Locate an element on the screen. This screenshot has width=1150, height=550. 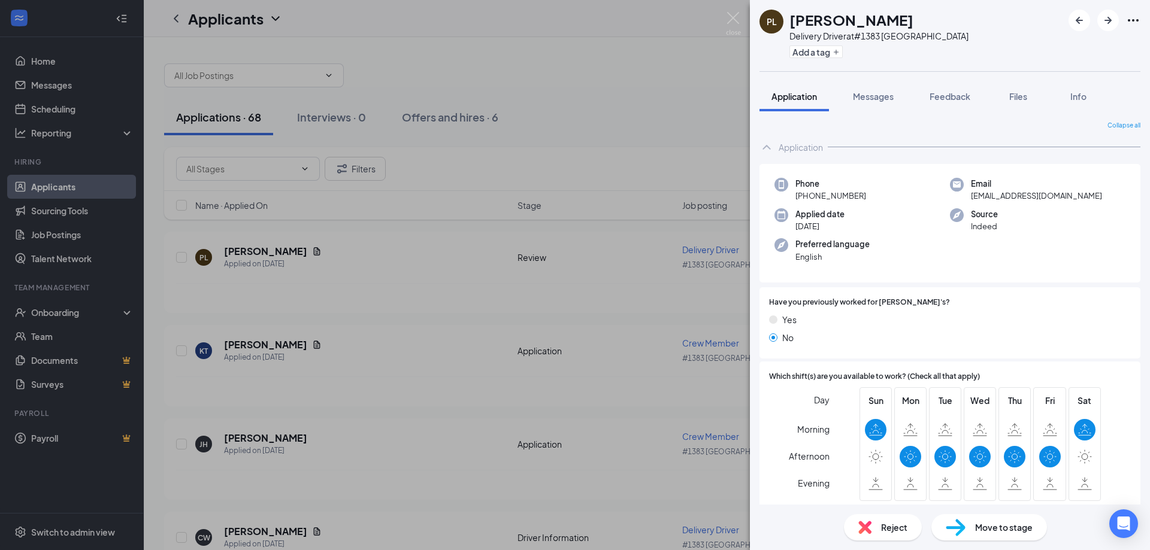
span: No is located at coordinates (788, 338).